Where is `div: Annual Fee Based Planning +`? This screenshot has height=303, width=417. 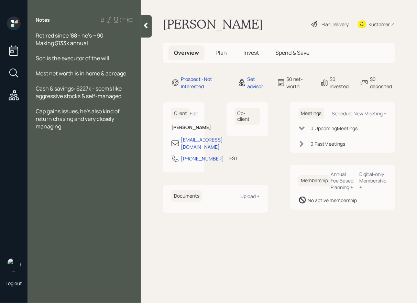
div: Annual Fee Based Planning + is located at coordinates (343, 180).